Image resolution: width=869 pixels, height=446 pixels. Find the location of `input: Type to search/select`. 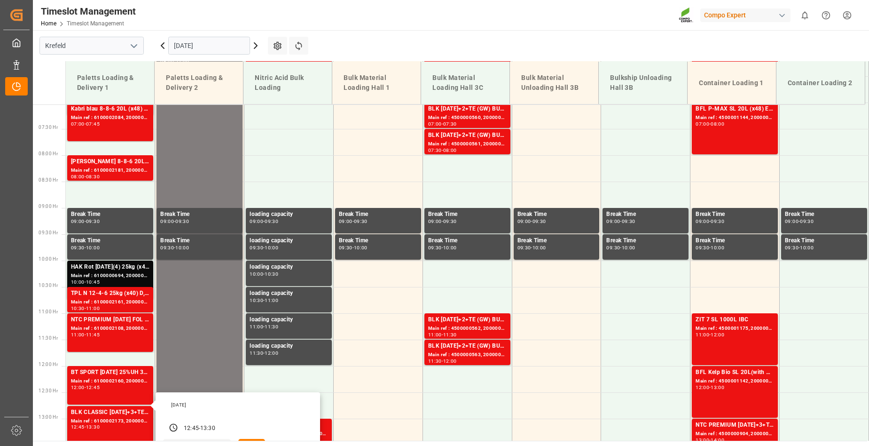

input: Type to search/select is located at coordinates (92, 46).